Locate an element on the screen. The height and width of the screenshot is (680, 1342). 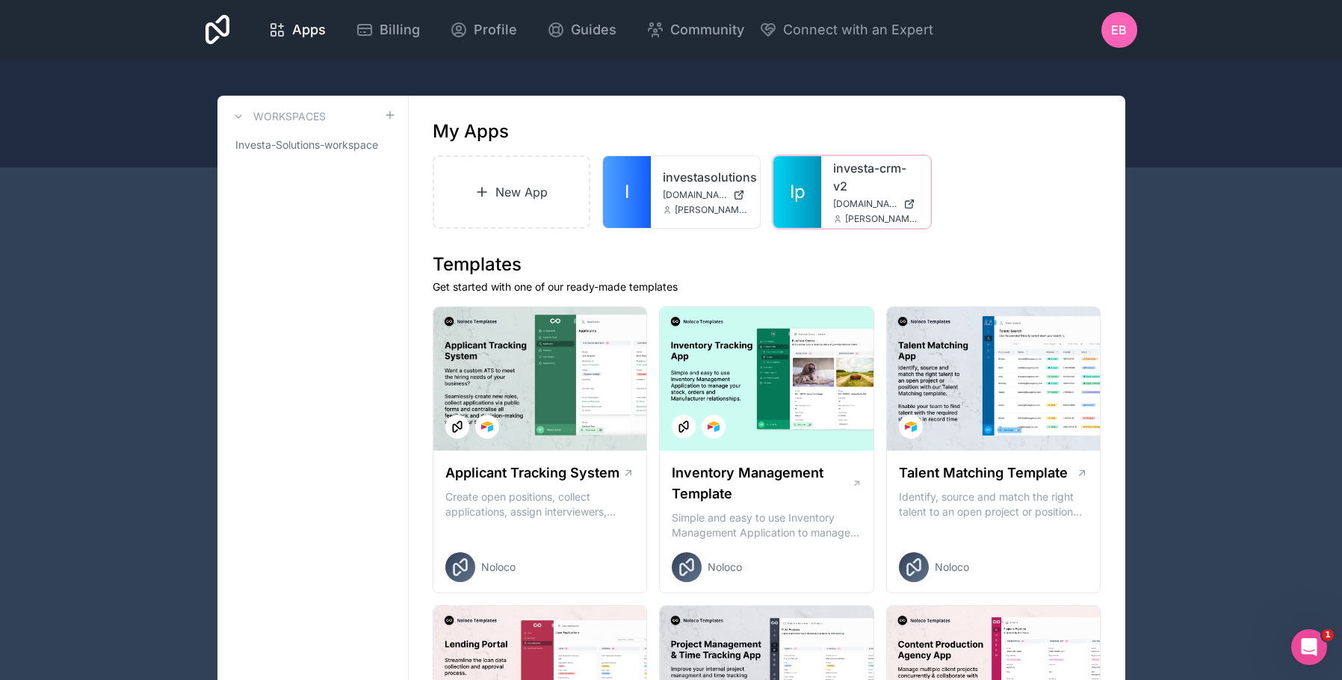
a: Profile is located at coordinates (483, 30).